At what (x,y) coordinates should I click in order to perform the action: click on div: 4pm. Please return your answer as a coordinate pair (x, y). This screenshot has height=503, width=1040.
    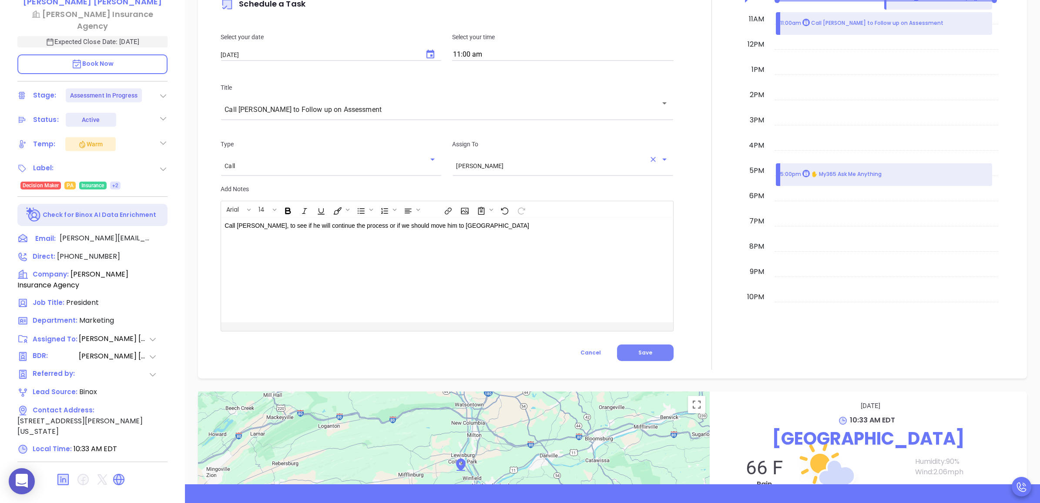
    Looking at the image, I should click on (756, 145).